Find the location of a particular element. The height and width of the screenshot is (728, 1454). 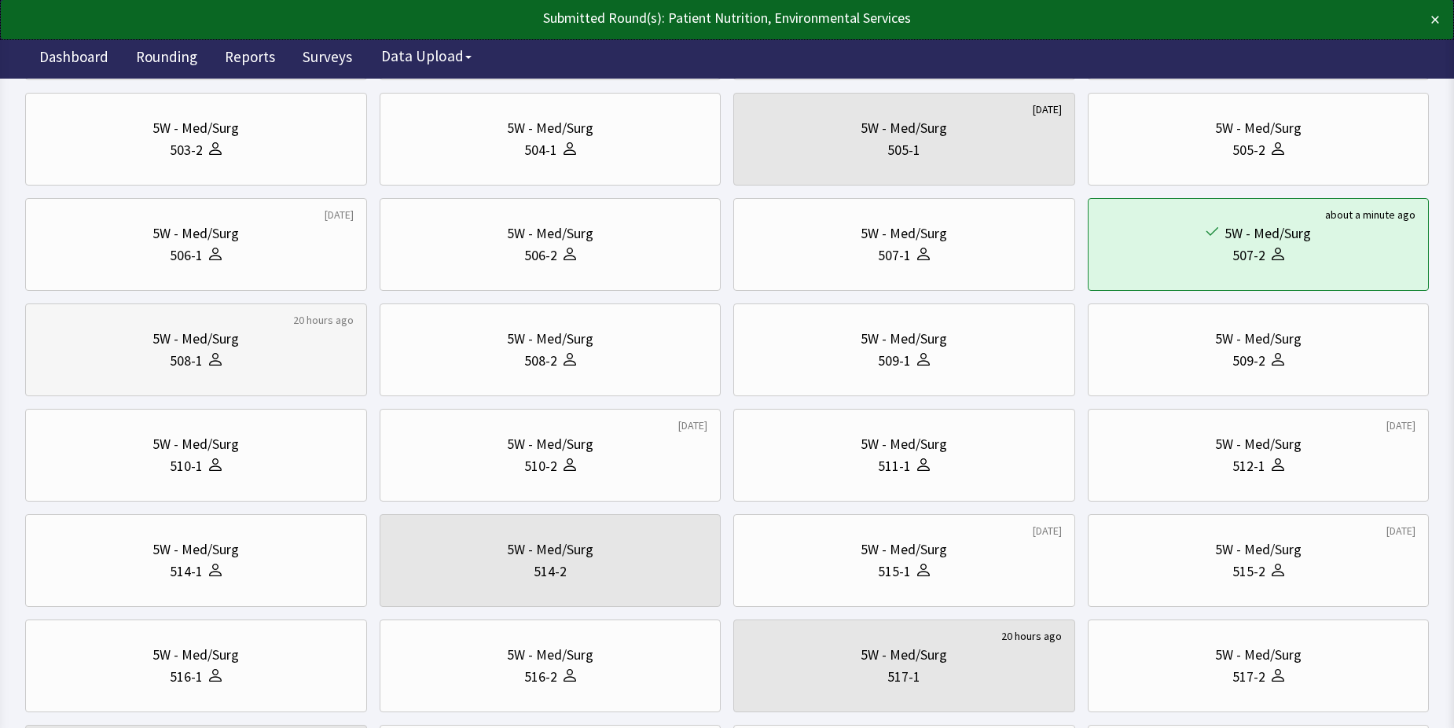

div: 508-2 is located at coordinates (541, 361).